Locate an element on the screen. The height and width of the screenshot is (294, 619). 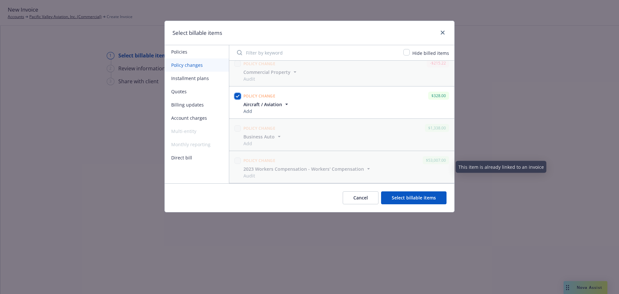
button: Billing updates is located at coordinates (197, 105).